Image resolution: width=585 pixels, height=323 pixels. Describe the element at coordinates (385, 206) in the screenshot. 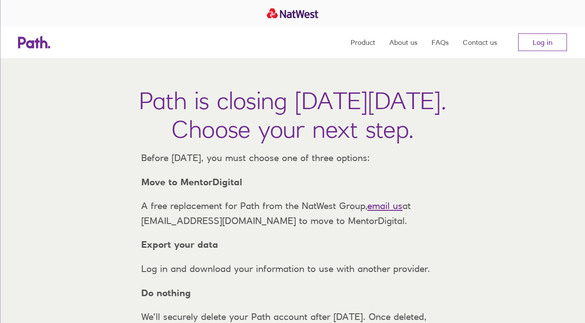

I see `a: email us` at that location.